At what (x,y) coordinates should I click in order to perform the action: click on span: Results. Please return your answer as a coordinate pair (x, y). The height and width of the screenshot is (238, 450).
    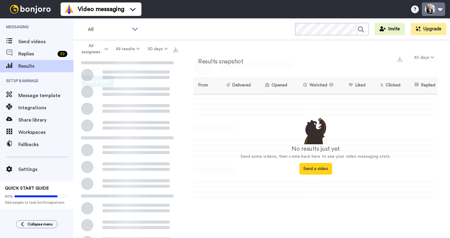
    Looking at the image, I should click on (46, 66).